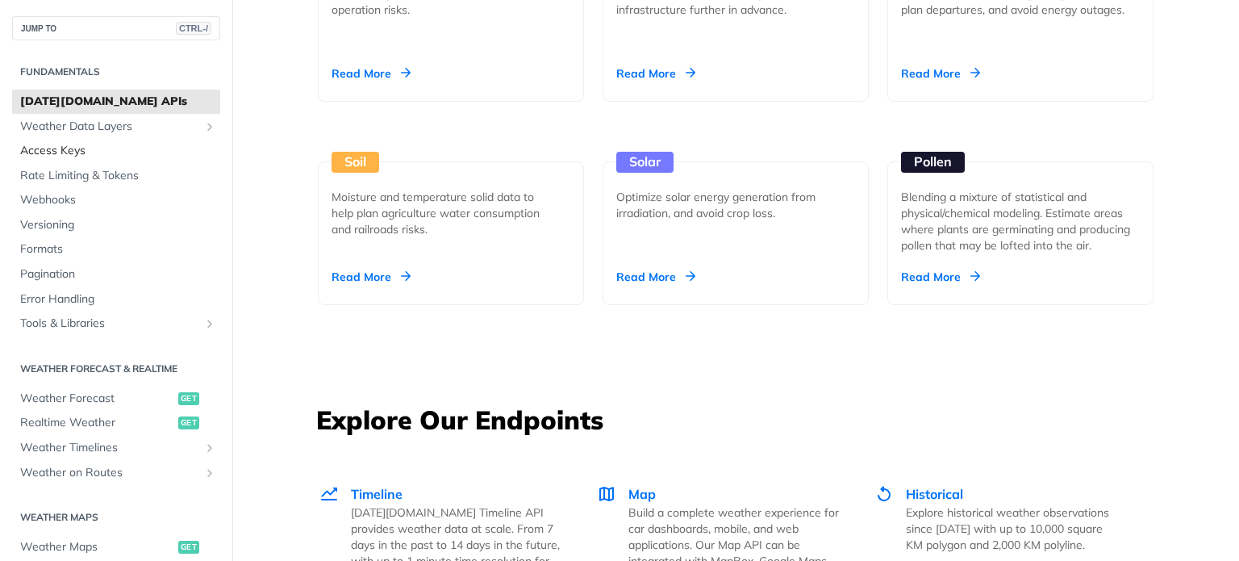  Describe the element at coordinates (110, 323) in the screenshot. I see `span: Tools & Libraries` at that location.